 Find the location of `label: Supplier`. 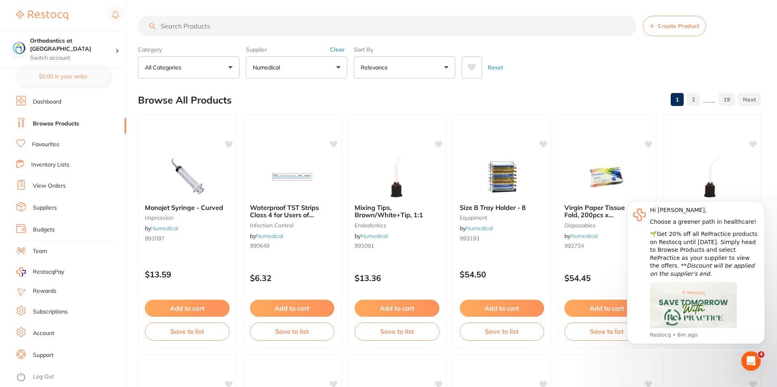

label: Supplier is located at coordinates (297, 50).